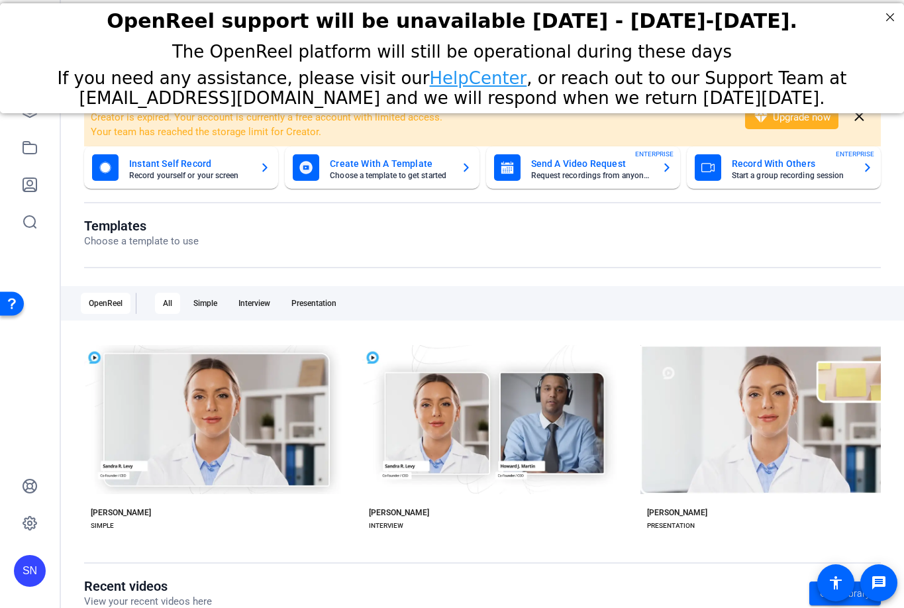 The width and height of the screenshot is (904, 608). What do you see at coordinates (254, 303) in the screenshot?
I see `div: Interview` at bounding box center [254, 303].